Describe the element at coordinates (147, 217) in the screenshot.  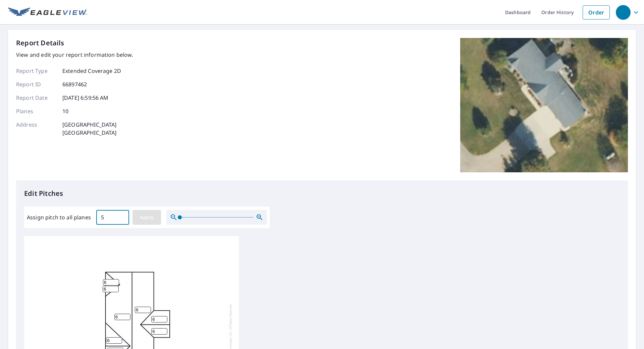
I see `span: Apply` at that location.